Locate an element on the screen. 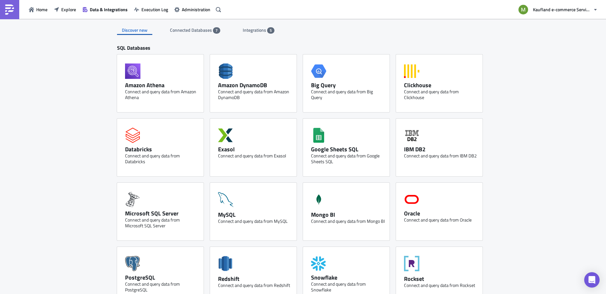 The width and height of the screenshot is (606, 294). span: 7 is located at coordinates (216, 30).